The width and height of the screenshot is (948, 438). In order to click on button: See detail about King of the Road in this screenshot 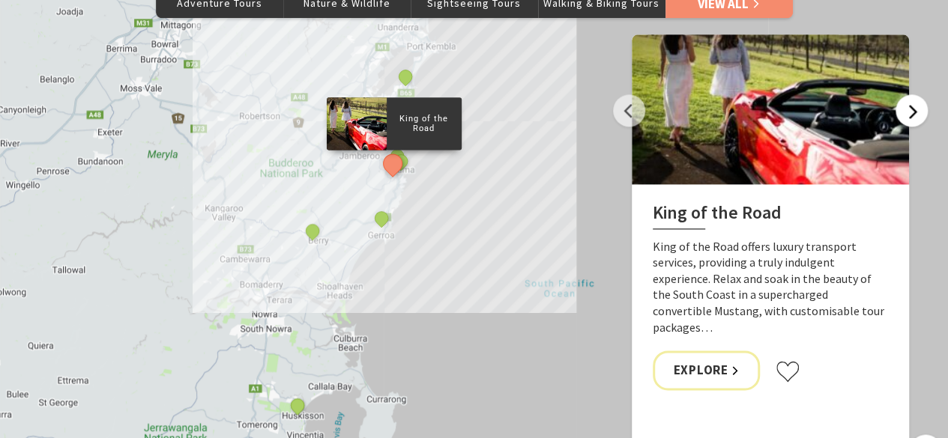, I will do `click(392, 163)`.